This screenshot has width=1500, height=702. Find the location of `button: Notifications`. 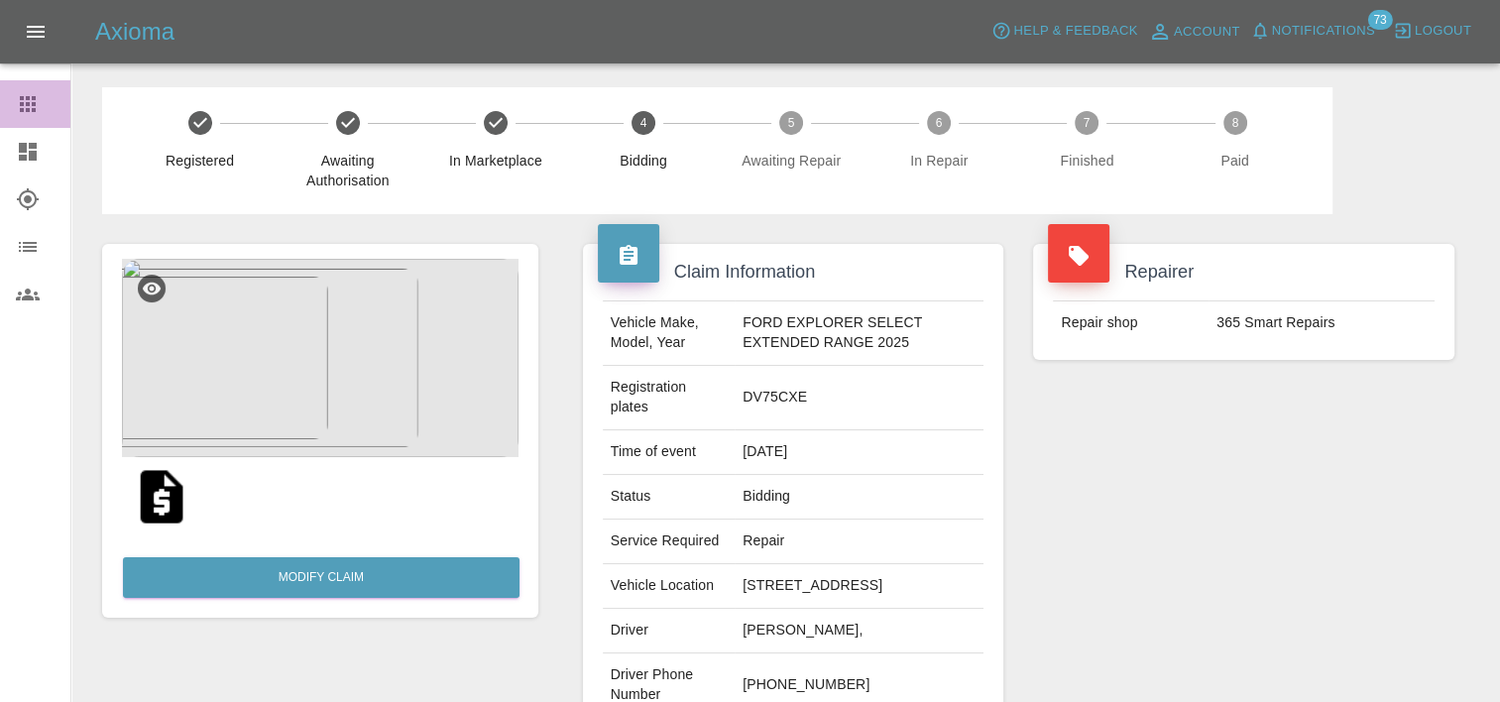

button: Notifications is located at coordinates (1313, 31).